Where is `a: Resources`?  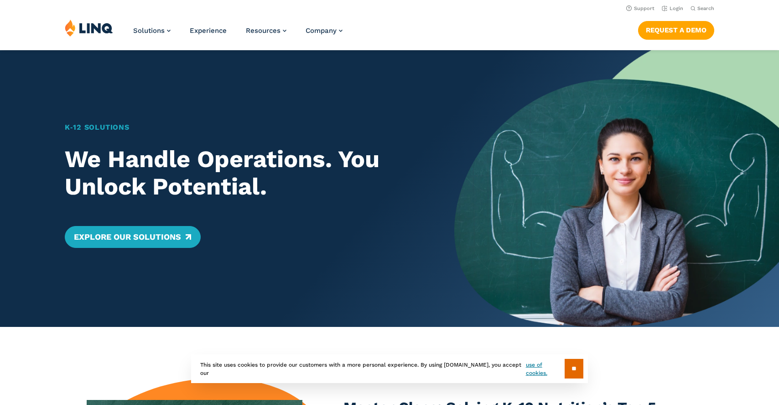 a: Resources is located at coordinates (266, 31).